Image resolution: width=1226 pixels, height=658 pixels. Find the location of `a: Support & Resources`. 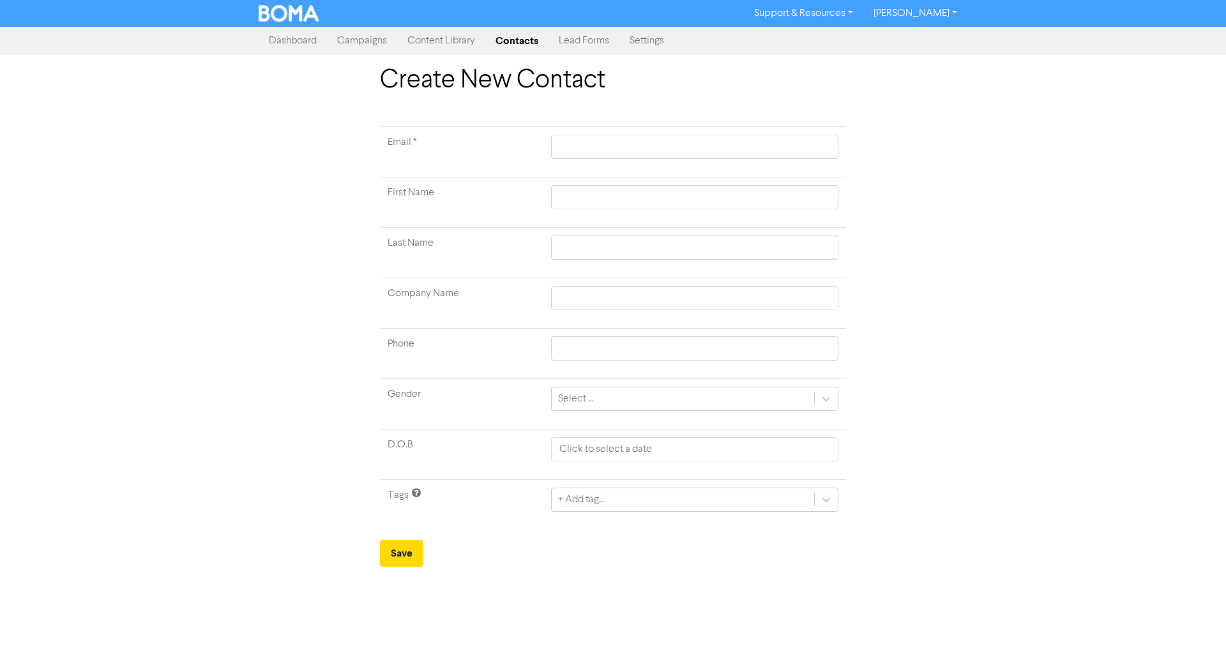

a: Support & Resources is located at coordinates (803, 13).